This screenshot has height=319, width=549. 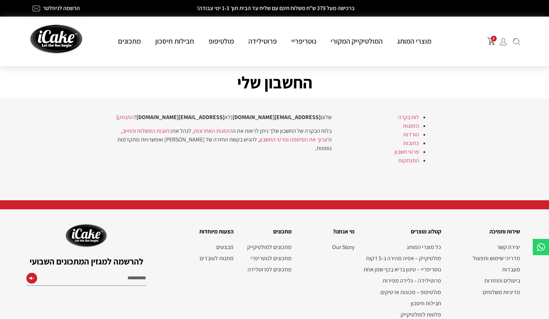 I want to click on a: מדיניות משלוחים, so click(x=484, y=292).